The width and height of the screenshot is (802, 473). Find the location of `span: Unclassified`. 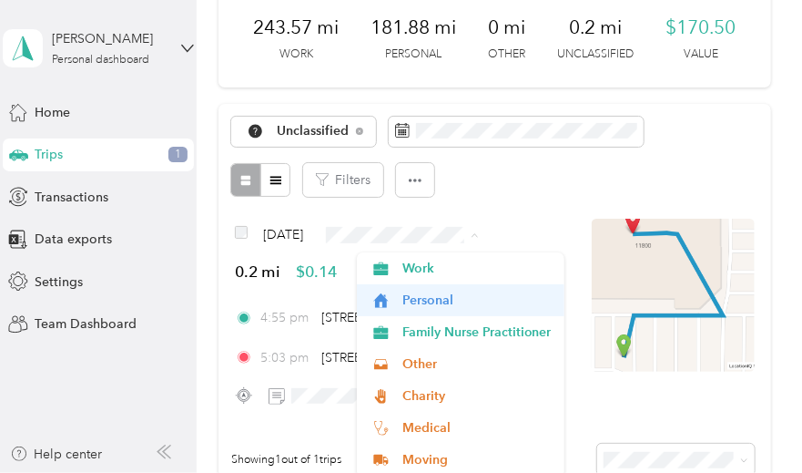

span: Unclassified is located at coordinates (313, 131).